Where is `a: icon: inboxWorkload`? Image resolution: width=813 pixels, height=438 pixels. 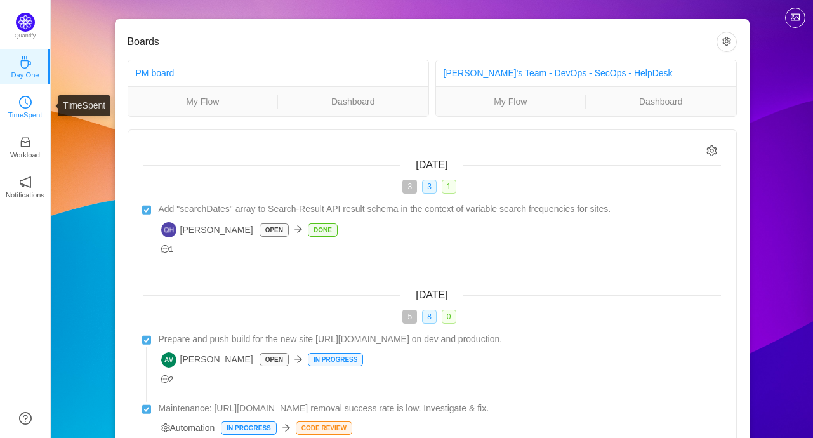 a: icon: inboxWorkload is located at coordinates (25, 146).